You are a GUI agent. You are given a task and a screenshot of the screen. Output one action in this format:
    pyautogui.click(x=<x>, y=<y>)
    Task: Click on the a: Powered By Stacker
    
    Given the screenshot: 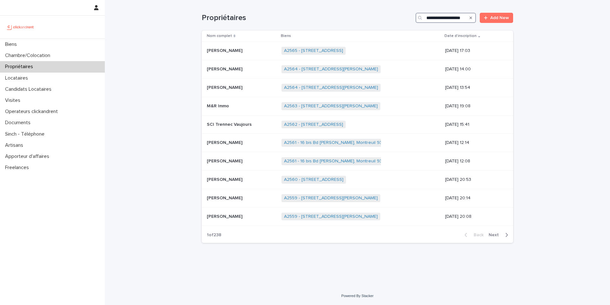 What is the action you would take?
    pyautogui.click(x=357, y=295)
    